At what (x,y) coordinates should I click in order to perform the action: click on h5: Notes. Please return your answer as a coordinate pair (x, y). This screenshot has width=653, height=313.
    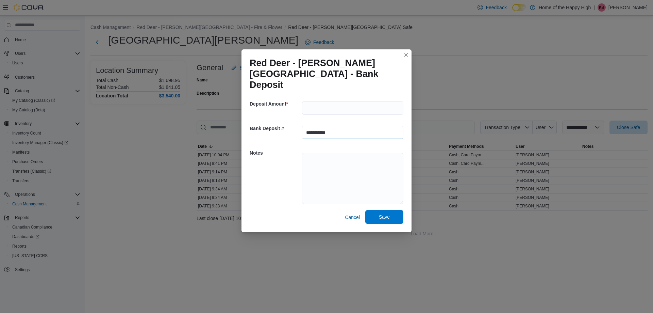
    Looking at the image, I should click on (275, 153).